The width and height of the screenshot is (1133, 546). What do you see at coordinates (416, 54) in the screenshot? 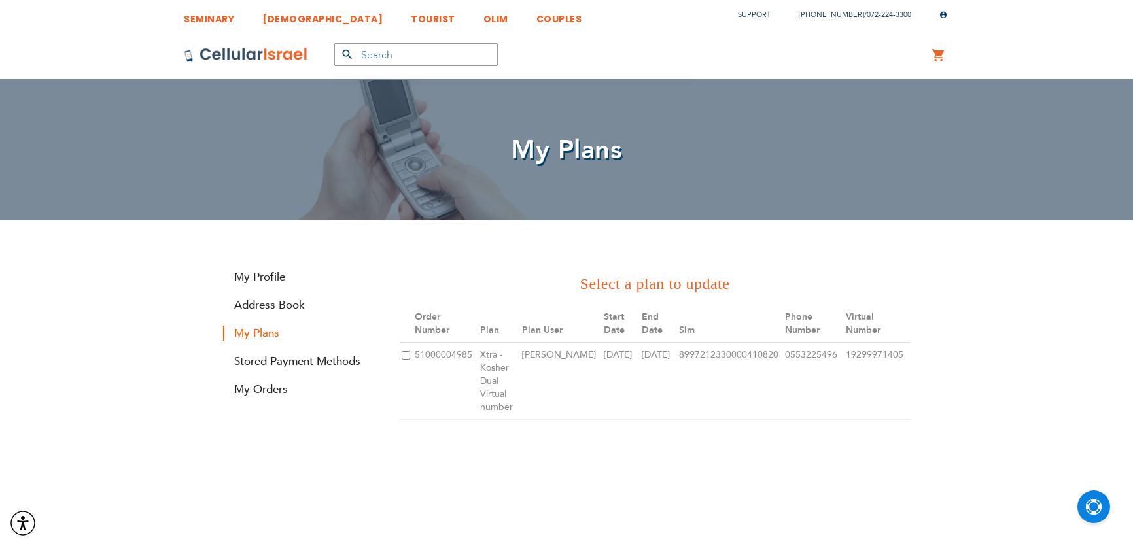
I see `input: Search` at bounding box center [416, 54].